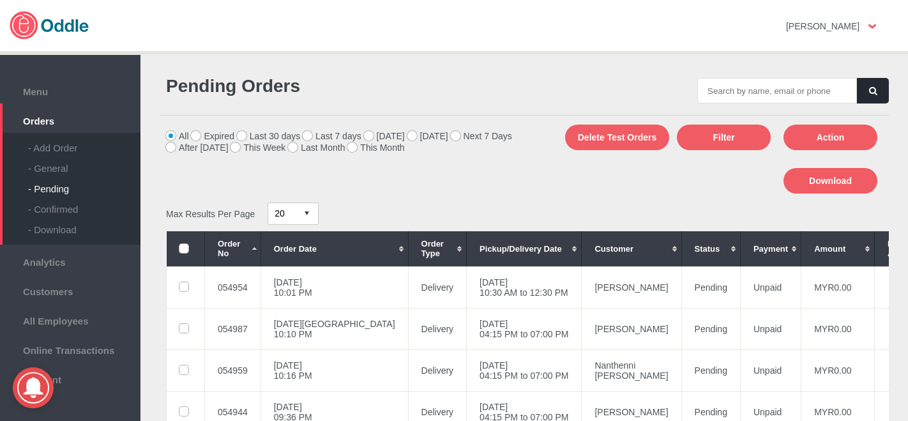 The height and width of the screenshot is (421, 908). Describe the element at coordinates (524, 249) in the screenshot. I see `th: Pickup/Delivery Date` at that location.